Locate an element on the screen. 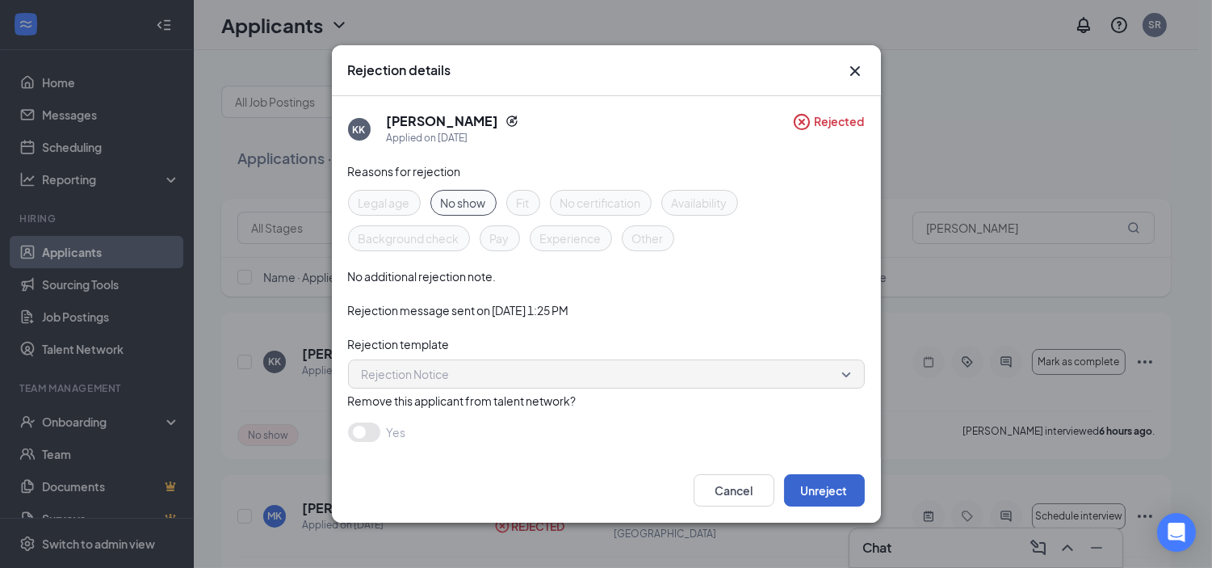 This screenshot has height=568, width=1212. div: KK is located at coordinates (359, 129).